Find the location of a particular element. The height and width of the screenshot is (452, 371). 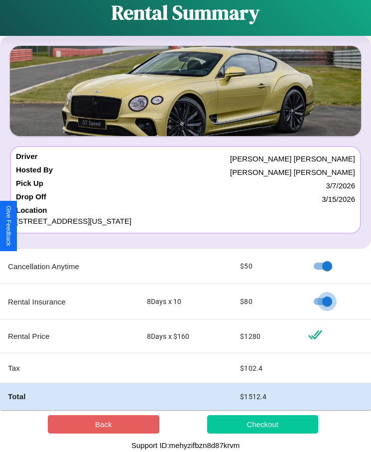

h4: Location is located at coordinates (185, 210).